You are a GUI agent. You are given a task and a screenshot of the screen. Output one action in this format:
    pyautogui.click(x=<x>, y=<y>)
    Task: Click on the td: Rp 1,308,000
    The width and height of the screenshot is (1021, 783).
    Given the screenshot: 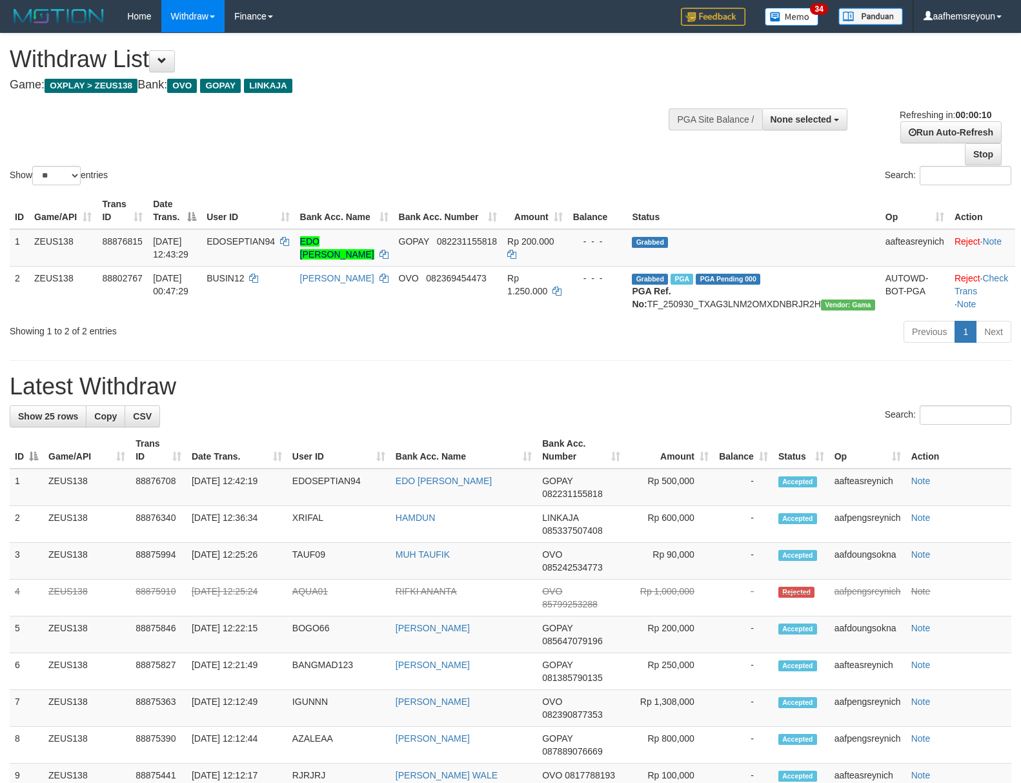 What is the action you would take?
    pyautogui.click(x=670, y=708)
    